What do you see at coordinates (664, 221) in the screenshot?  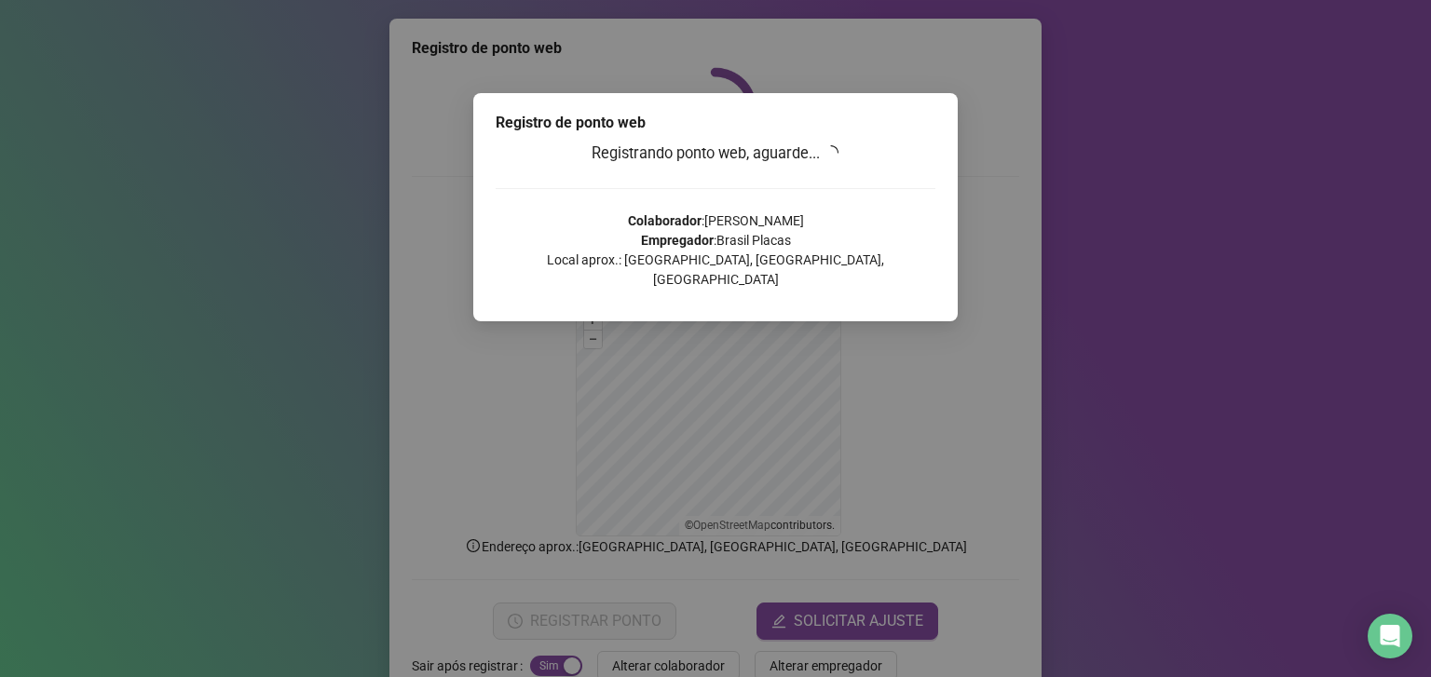 I see `strong: Colaborador` at bounding box center [664, 221].